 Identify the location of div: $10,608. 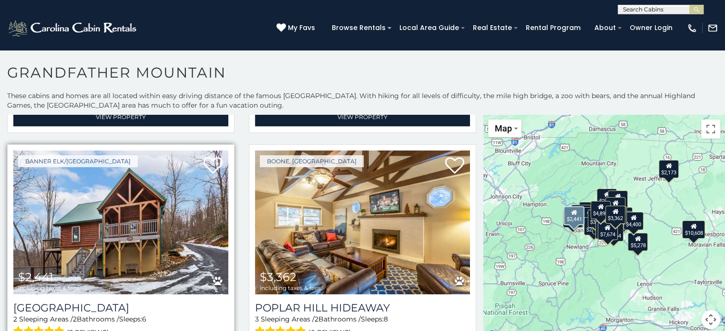
(693, 230).